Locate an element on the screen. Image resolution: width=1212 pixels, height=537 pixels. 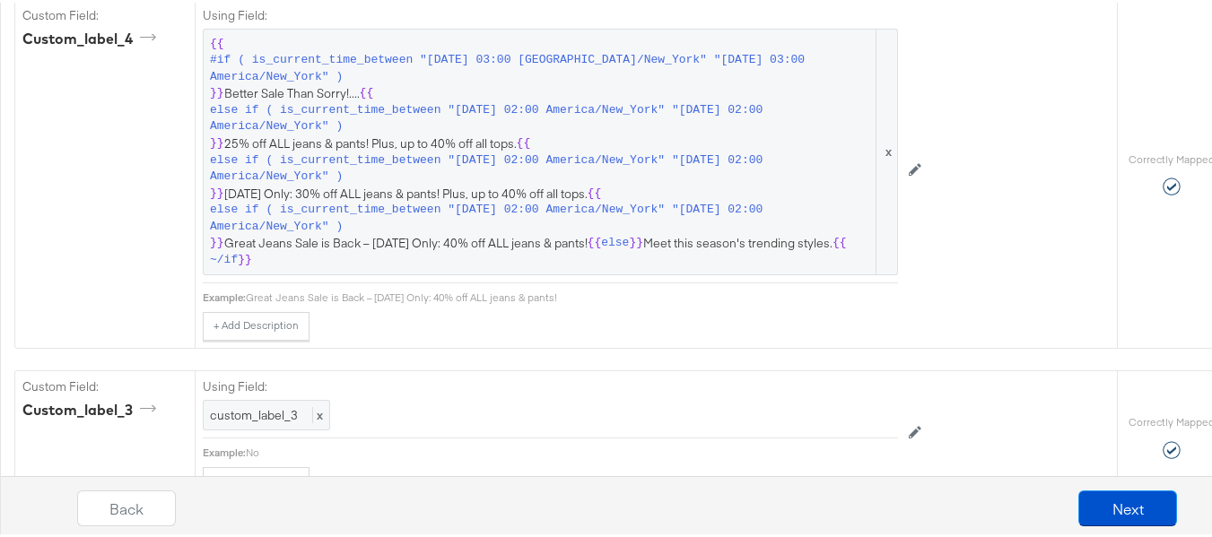
div: No is located at coordinates (572, 450).